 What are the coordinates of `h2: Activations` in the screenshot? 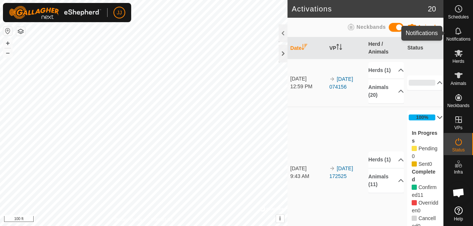 It's located at (360, 9).